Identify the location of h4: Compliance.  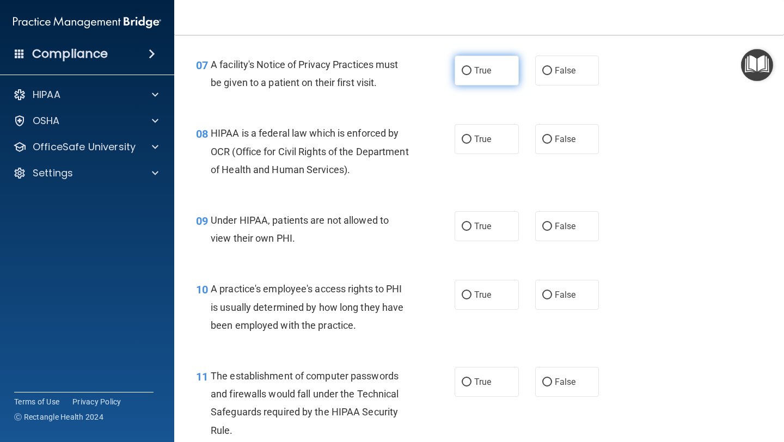
(70, 54).